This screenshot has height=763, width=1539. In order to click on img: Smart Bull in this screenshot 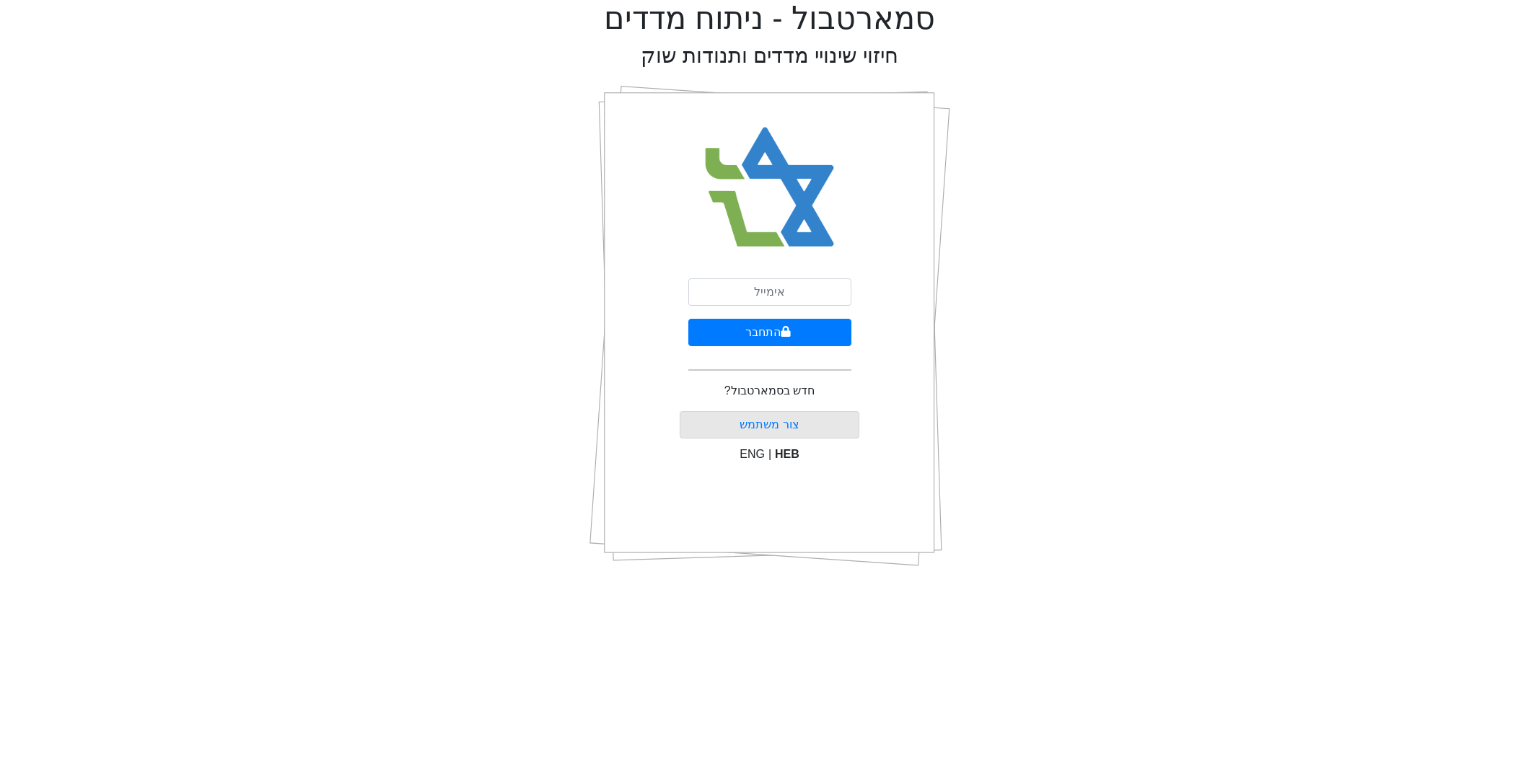, I will do `click(769, 188)`.